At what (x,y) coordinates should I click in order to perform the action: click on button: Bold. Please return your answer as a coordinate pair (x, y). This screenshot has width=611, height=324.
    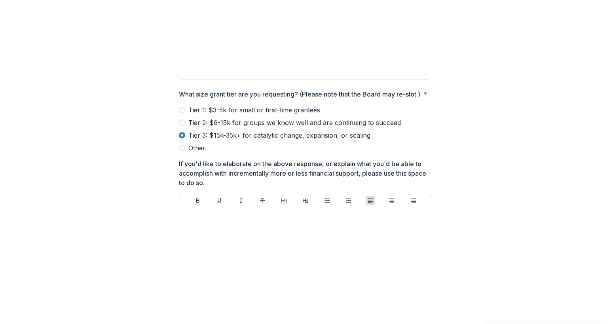
    Looking at the image, I should click on (198, 201).